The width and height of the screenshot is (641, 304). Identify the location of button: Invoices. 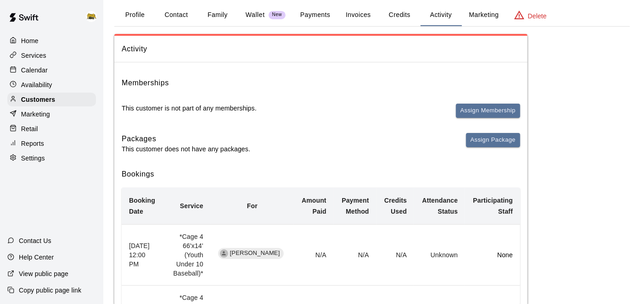
(358, 15).